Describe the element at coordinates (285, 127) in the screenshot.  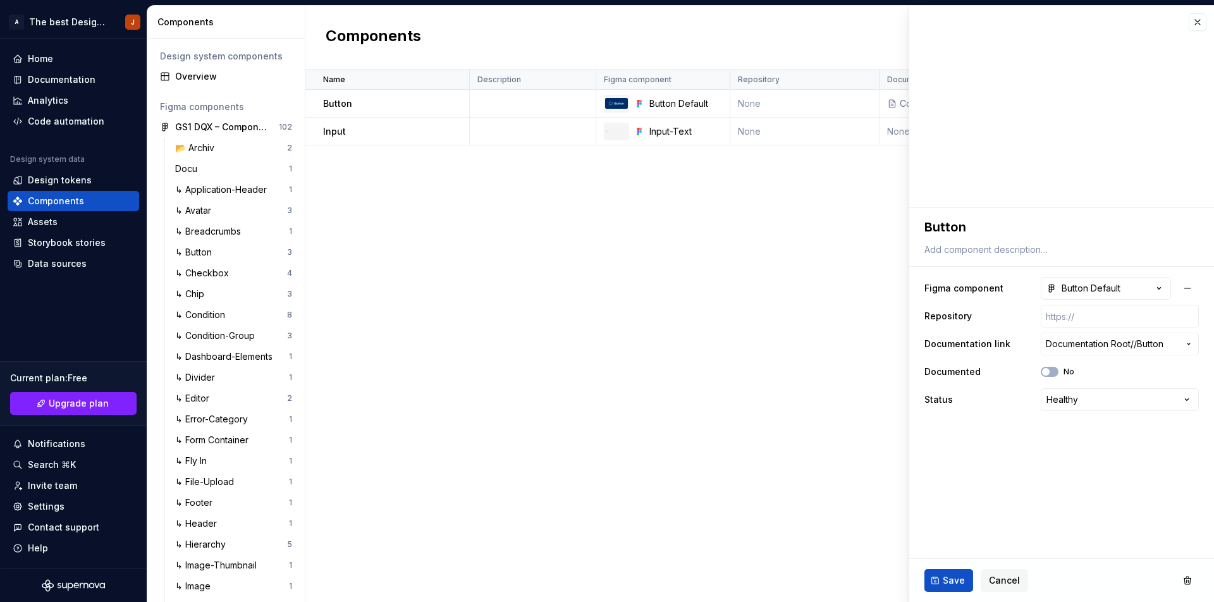
I see `div: 102` at that location.